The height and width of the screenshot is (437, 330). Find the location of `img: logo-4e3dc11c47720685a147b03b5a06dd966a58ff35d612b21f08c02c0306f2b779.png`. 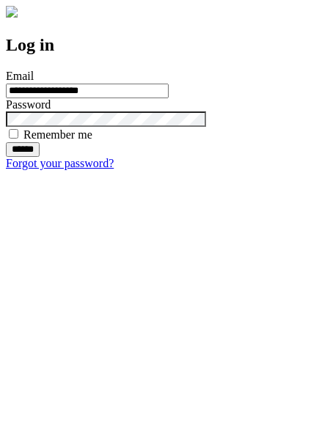

img: logo-4e3dc11c47720685a147b03b5a06dd966a58ff35d612b21f08c02c0306f2b779.png is located at coordinates (12, 12).